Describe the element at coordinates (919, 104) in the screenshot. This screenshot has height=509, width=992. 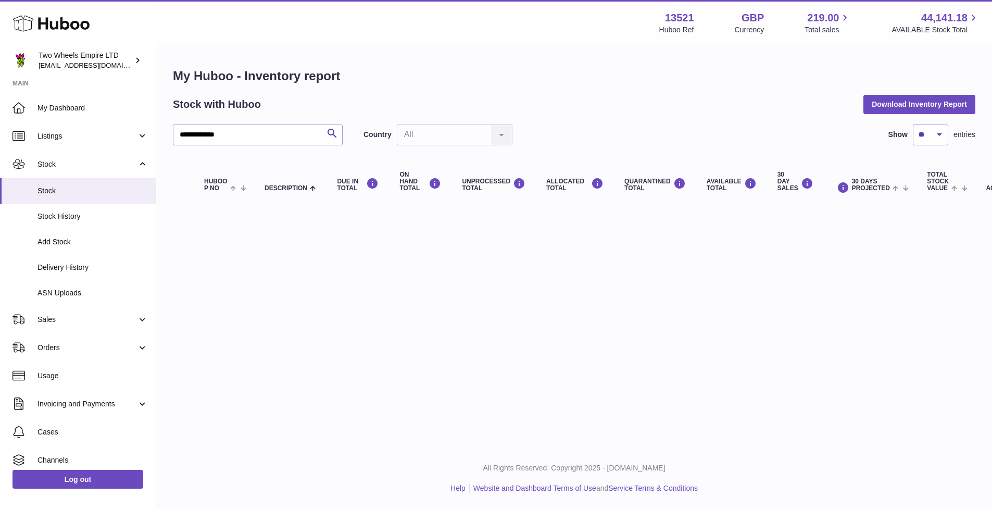
I see `button: Download Inventory Report` at that location.